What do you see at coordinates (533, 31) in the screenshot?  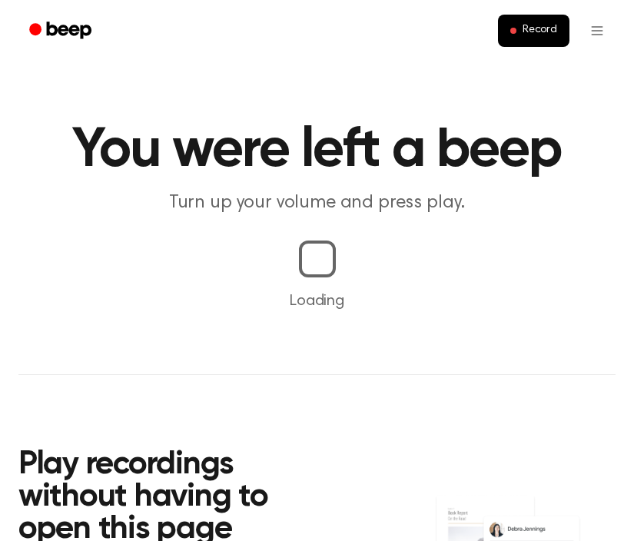 I see `button: Record` at bounding box center [533, 31].